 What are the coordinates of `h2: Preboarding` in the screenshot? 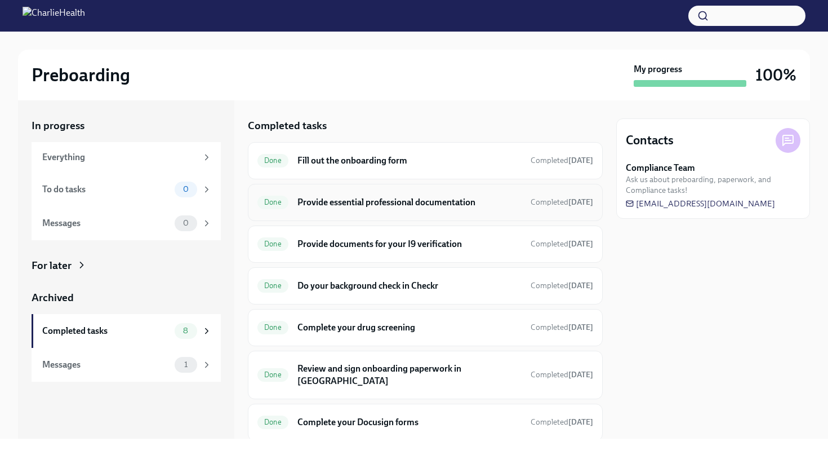 It's located at (81, 75).